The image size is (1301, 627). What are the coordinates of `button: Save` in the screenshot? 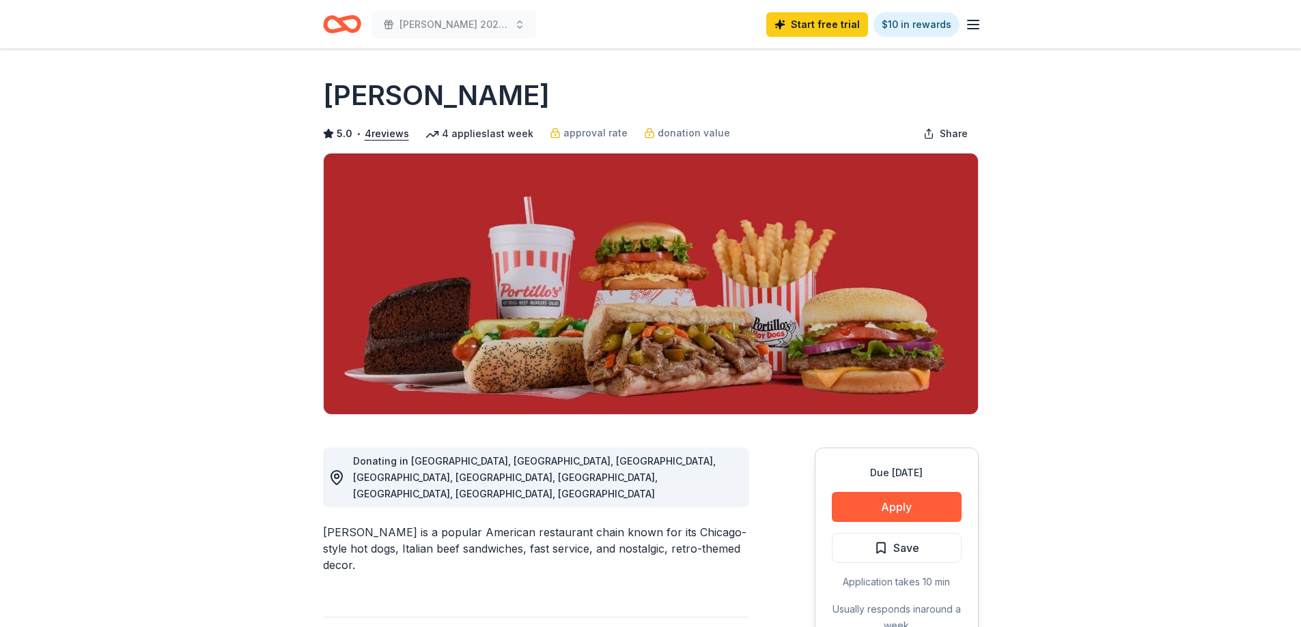 It's located at (896, 548).